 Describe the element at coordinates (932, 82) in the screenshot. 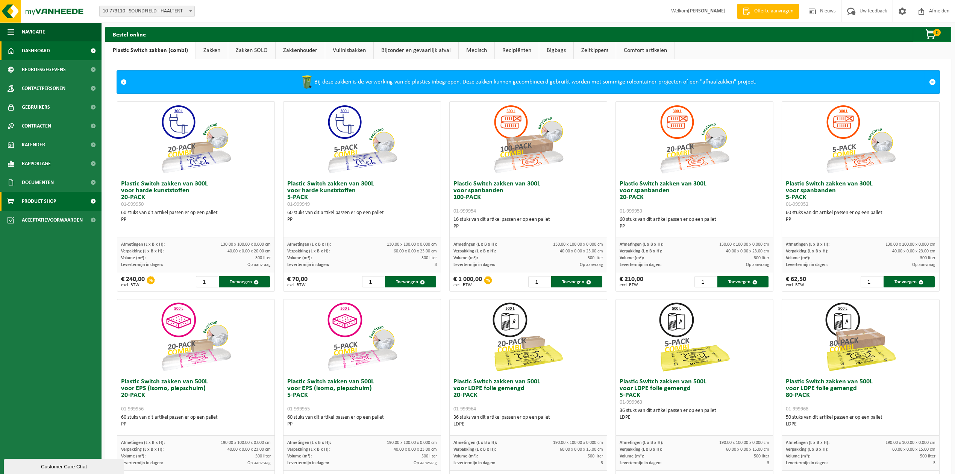

I see `a: Sluit melding` at that location.